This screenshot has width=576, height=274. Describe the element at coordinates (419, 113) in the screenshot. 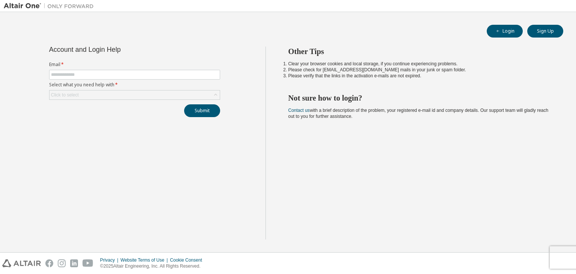

I see `span: with a brief description of the problem, your registered e-mail id and company details. Our suppo...` at that location.